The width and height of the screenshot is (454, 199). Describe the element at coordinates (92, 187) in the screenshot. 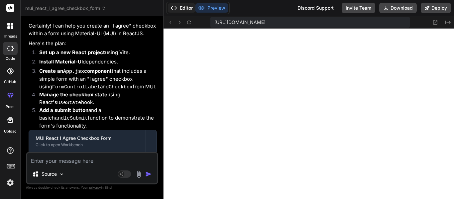

I see `p: Always double-check its answers. Your in Bind` at that location.